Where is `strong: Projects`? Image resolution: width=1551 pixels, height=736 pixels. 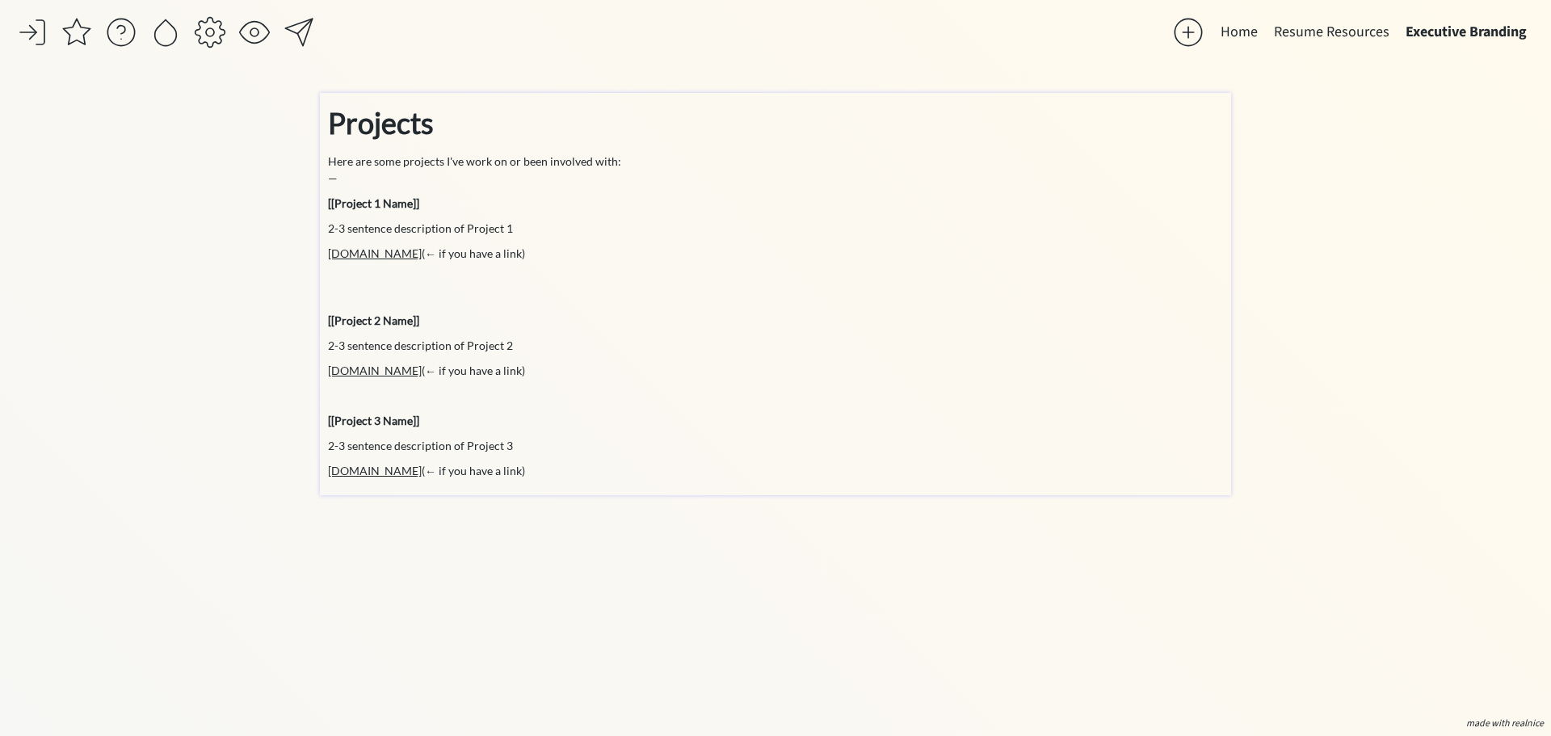 strong: Projects is located at coordinates (381, 123).